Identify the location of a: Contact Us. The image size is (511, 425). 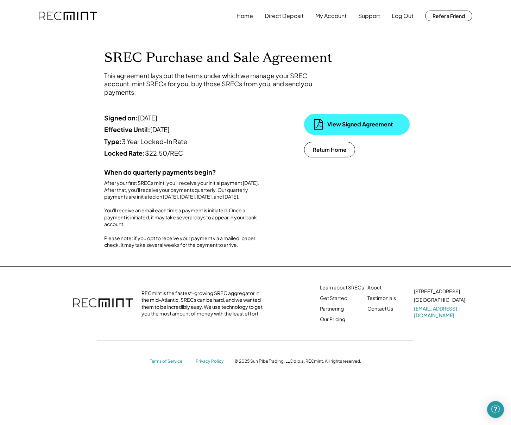
(380, 309).